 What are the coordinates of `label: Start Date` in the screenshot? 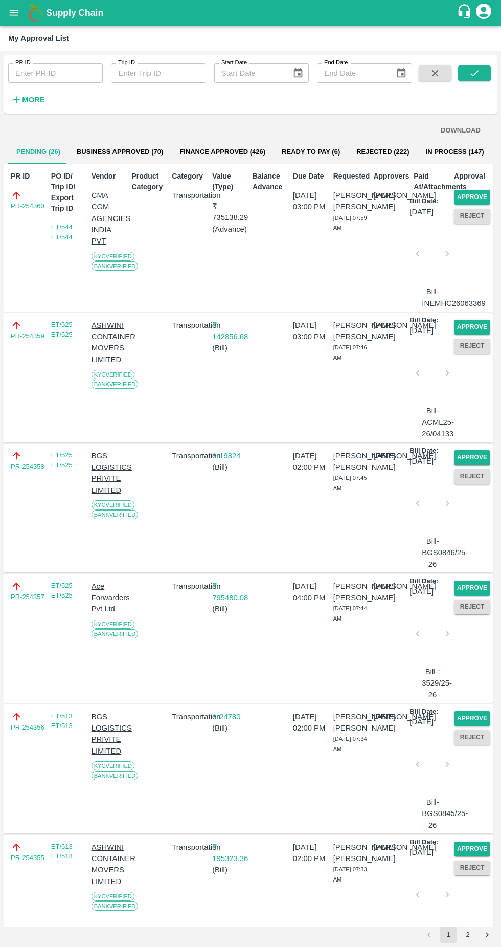 It's located at (234, 63).